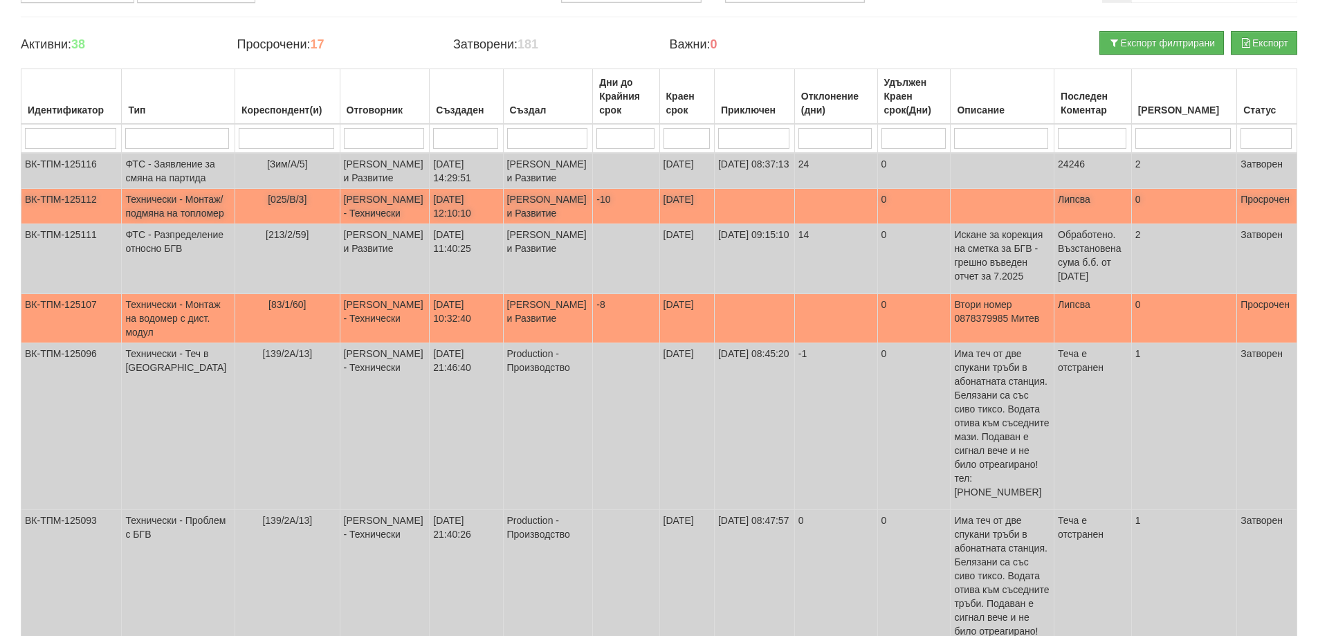 The width and height of the screenshot is (1318, 636). Describe the element at coordinates (466, 97) in the screenshot. I see `th: Създаден: No sort applied, activate to apply an ascending sort` at that location.